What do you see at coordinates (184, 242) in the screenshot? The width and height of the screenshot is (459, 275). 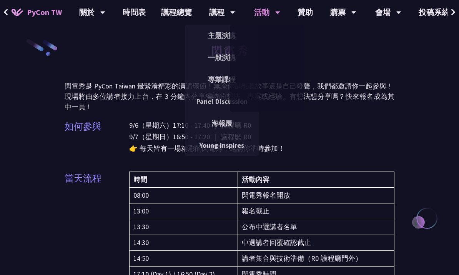 I see `td: 14:30` at bounding box center [184, 242].